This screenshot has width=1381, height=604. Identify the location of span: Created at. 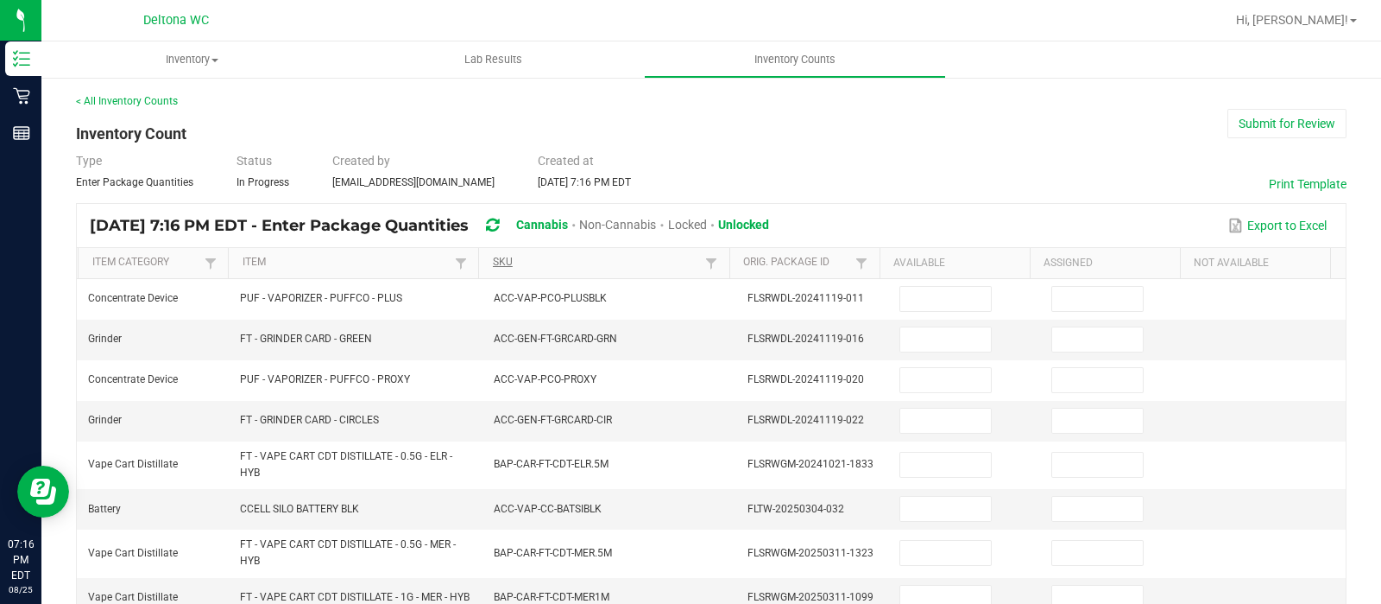
(566, 161).